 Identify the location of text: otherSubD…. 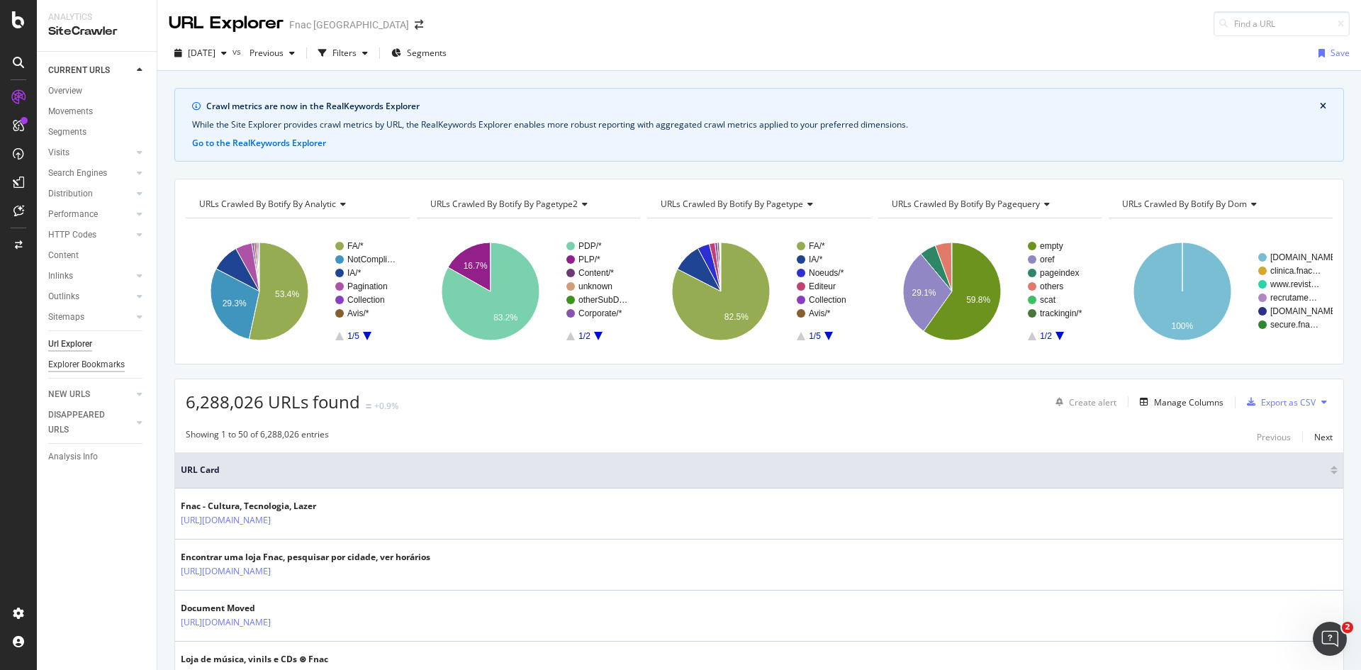
(603, 300).